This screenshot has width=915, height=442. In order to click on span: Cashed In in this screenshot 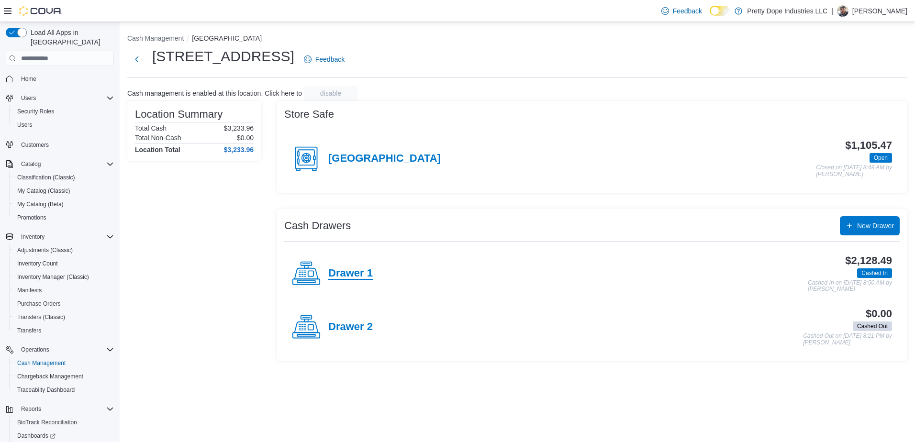, I will do `click(875, 273)`.